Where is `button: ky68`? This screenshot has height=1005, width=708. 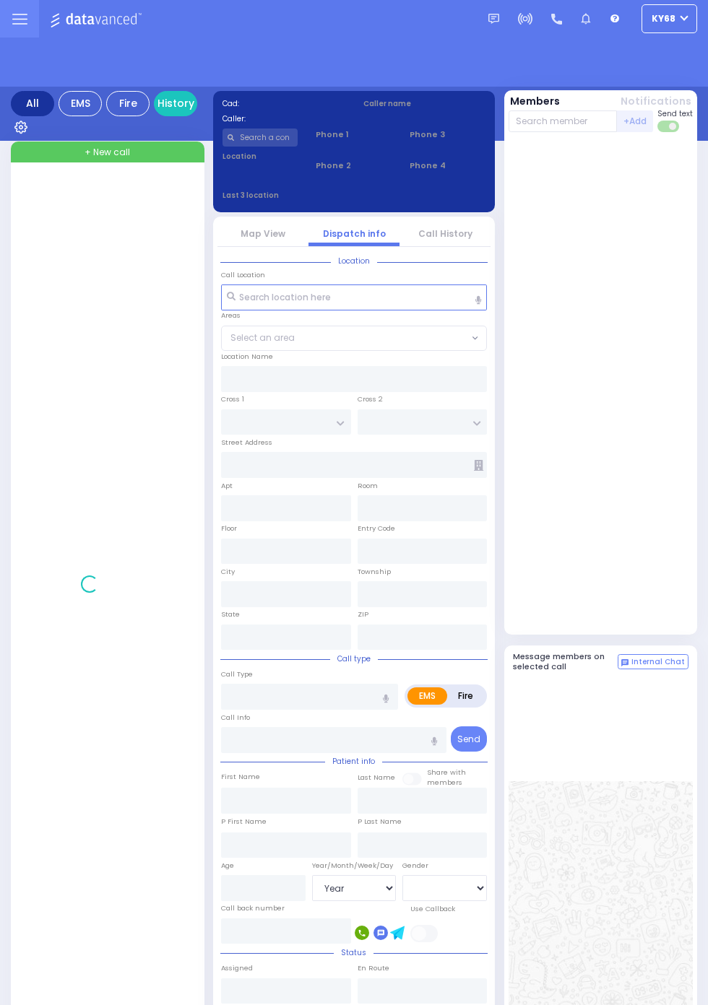 button: ky68 is located at coordinates (669, 19).